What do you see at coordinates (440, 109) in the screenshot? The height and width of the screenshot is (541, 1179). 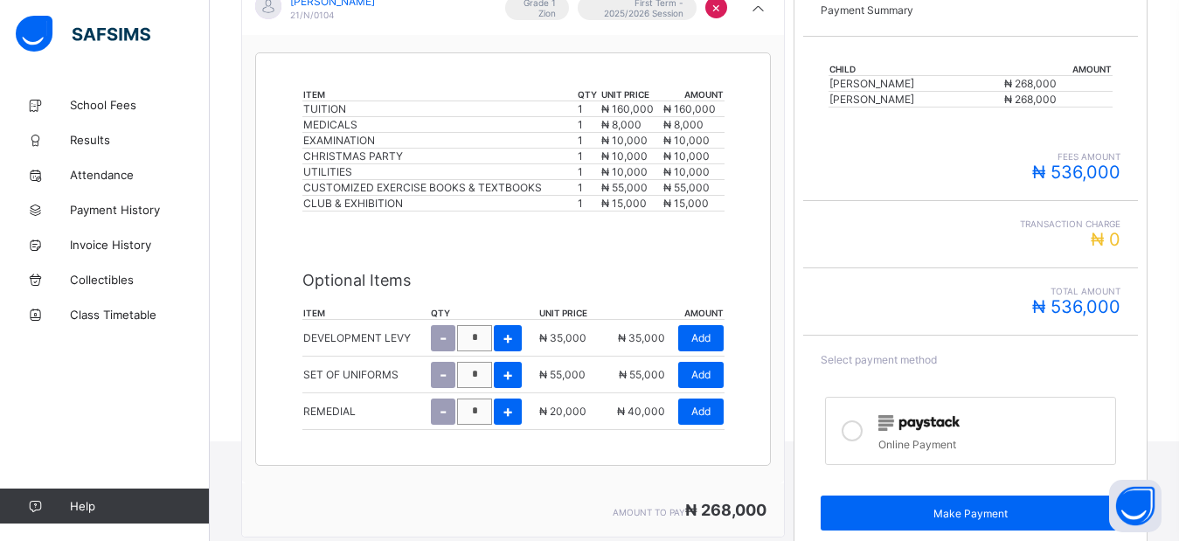 I see `td: TUITION` at bounding box center [440, 109].